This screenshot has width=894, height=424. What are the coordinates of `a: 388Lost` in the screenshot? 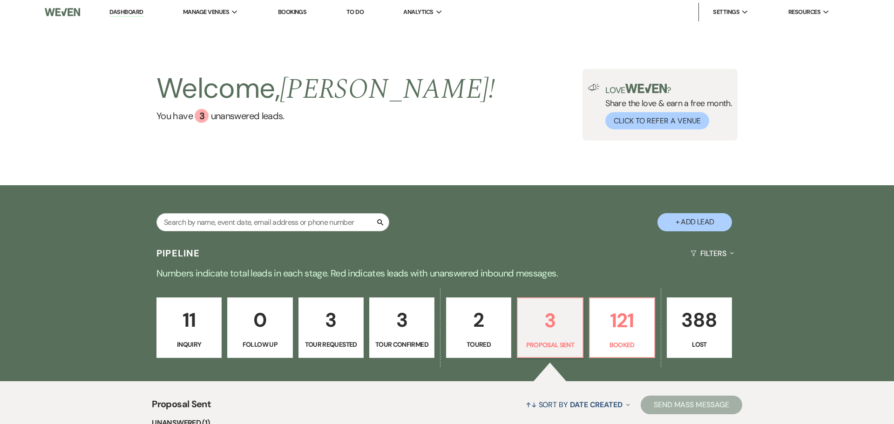 It's located at (700, 328).